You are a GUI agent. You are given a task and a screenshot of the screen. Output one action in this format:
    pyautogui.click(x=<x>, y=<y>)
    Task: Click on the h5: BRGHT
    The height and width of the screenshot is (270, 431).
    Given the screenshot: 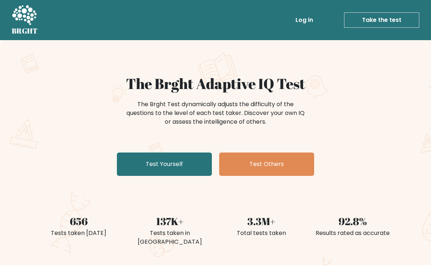 What is the action you would take?
    pyautogui.click(x=25, y=31)
    